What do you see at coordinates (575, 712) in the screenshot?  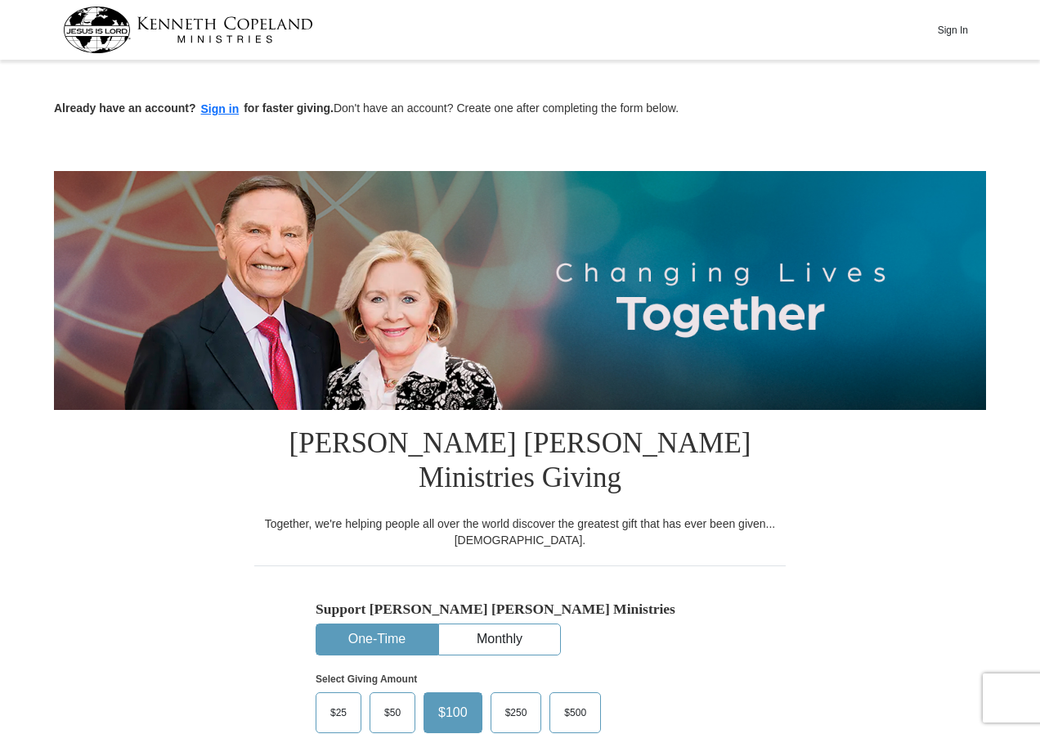 I see `span: $500` at bounding box center [575, 712].